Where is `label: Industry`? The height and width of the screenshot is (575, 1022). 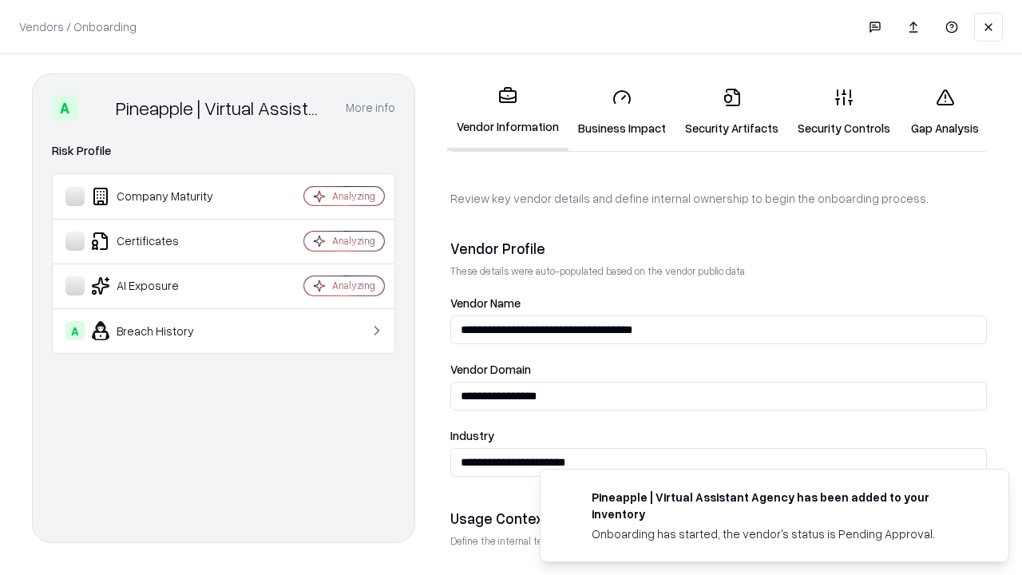
label: Industry is located at coordinates (719, 435).